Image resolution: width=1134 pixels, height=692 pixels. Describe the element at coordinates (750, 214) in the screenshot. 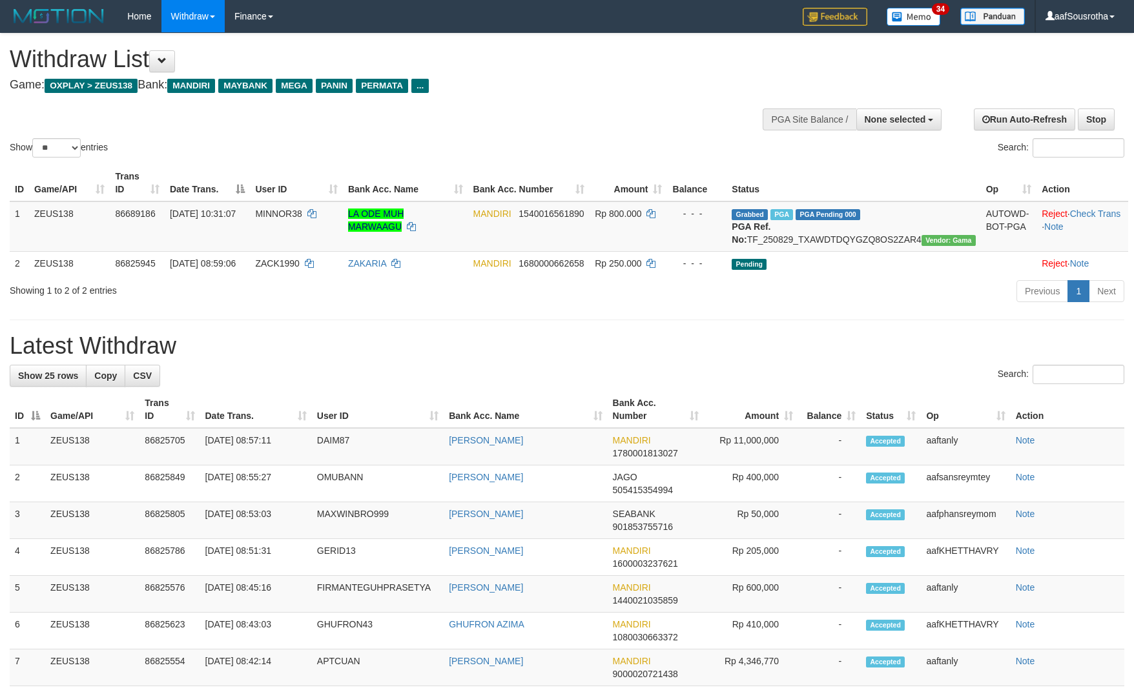

I see `span: Grabbed` at that location.